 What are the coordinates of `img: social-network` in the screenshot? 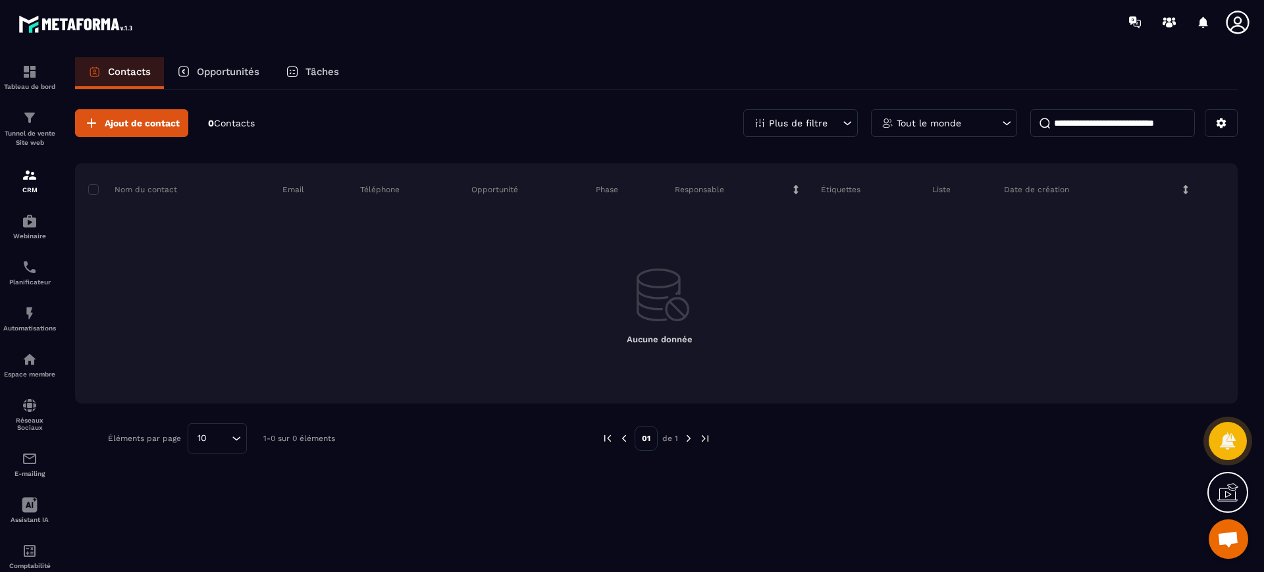 It's located at (30, 406).